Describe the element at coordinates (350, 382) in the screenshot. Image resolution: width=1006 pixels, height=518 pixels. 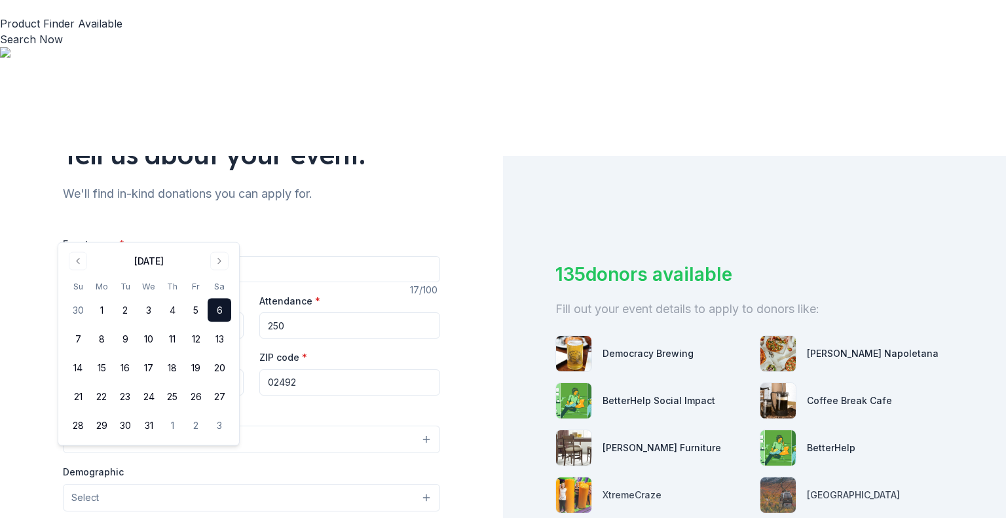
I see `input: 12345 (U.S. only)` at that location.